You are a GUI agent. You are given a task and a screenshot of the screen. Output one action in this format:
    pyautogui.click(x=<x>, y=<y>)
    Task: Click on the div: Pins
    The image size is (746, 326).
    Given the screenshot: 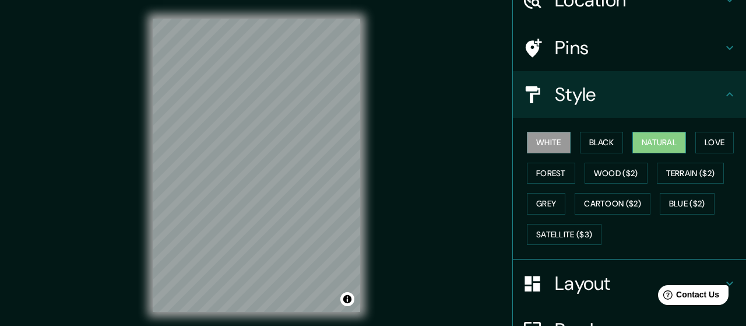 What is the action you would take?
    pyautogui.click(x=629, y=48)
    